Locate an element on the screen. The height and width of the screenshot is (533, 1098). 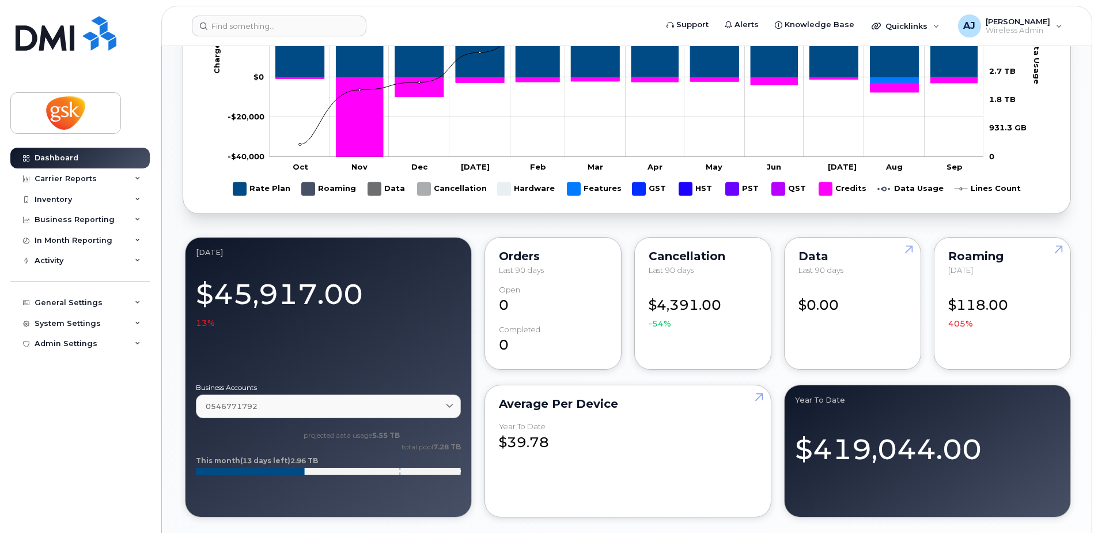
tspan: Oct is located at coordinates (300, 167).